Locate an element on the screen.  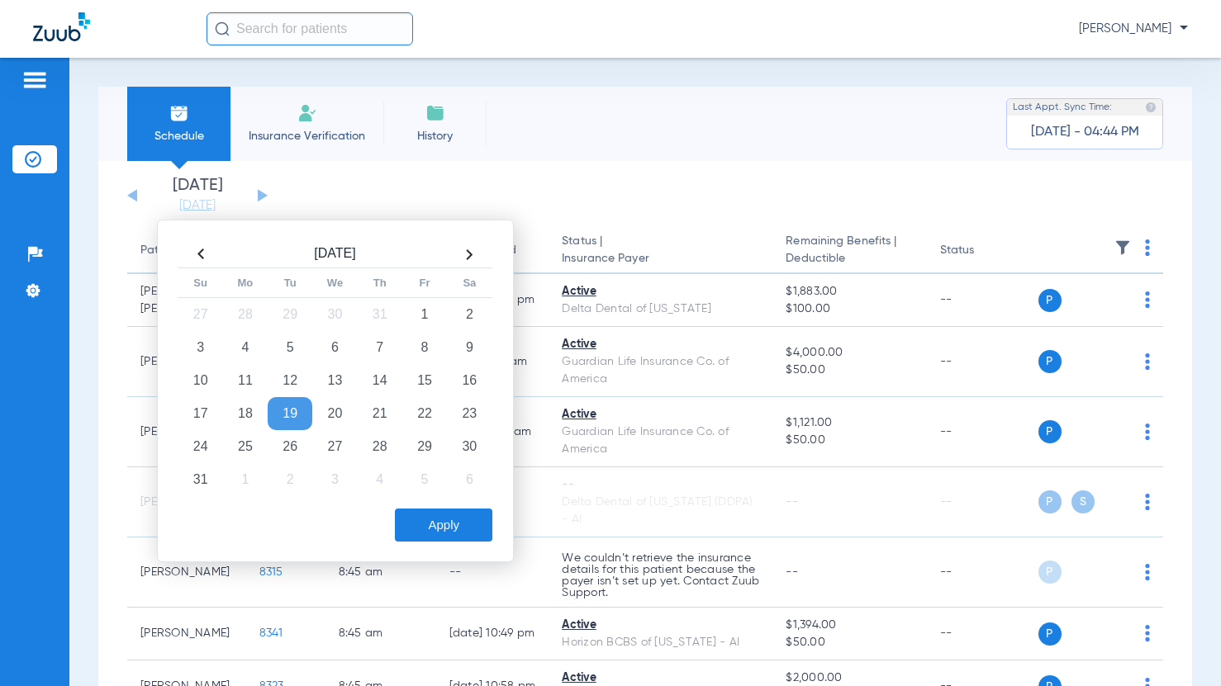
span: Schedule is located at coordinates (178, 136).